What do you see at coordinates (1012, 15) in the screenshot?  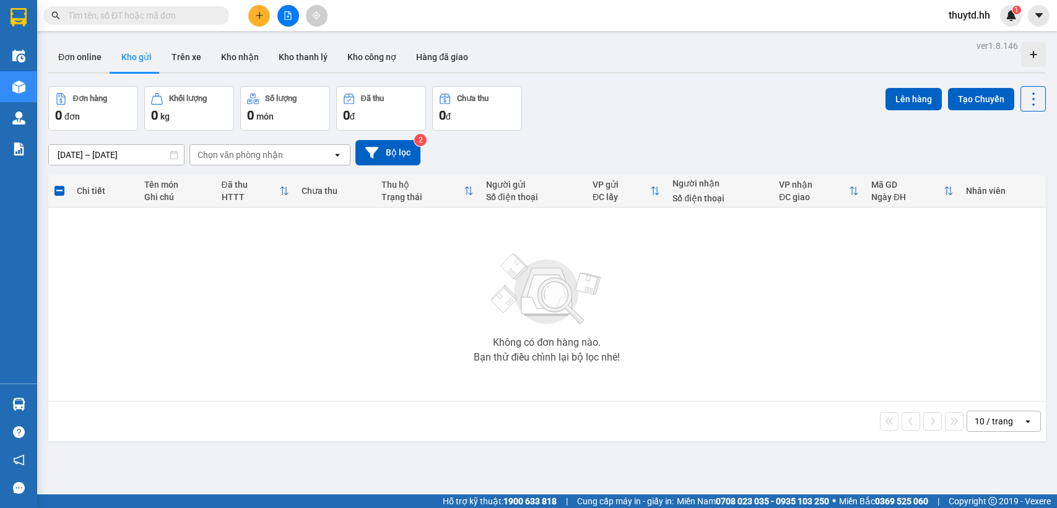 I see `img: icon-new-feature` at bounding box center [1012, 15].